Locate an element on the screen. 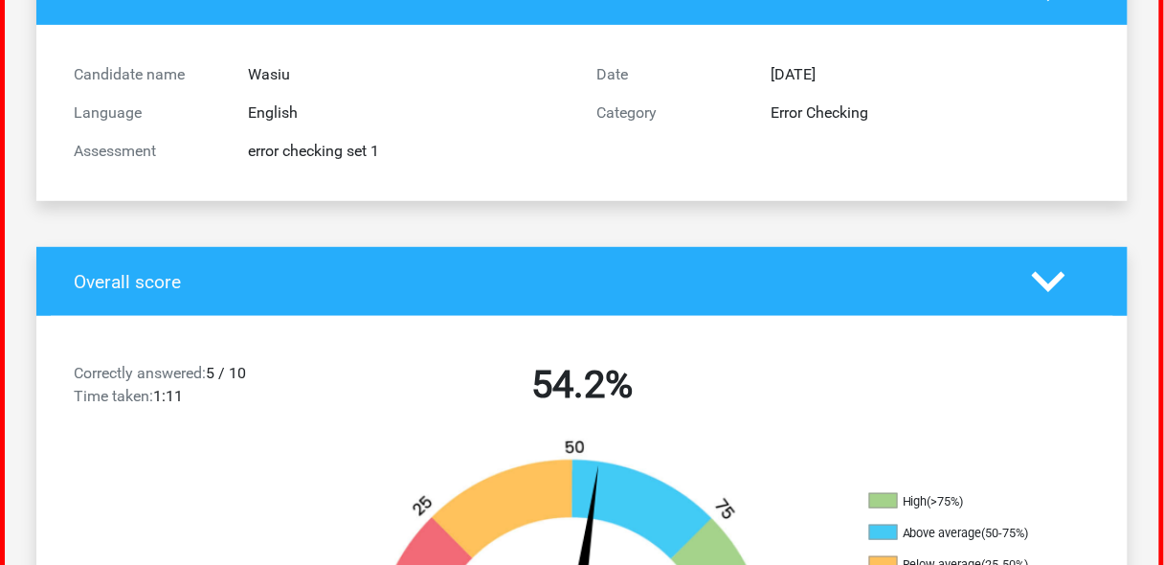 The width and height of the screenshot is (1164, 565). h2: 54.2% is located at coordinates (582, 385).